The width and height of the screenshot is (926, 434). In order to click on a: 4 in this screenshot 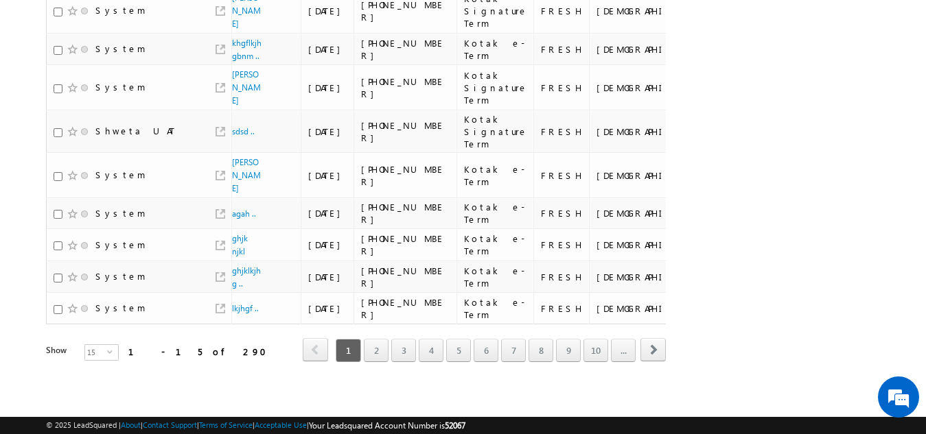, I will do `click(431, 351)`.